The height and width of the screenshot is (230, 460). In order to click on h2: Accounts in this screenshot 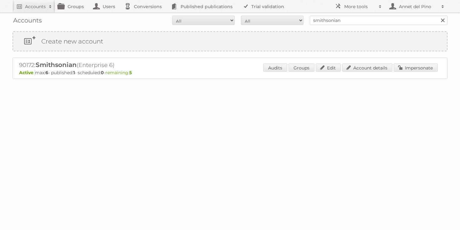, I will do `click(35, 7)`.